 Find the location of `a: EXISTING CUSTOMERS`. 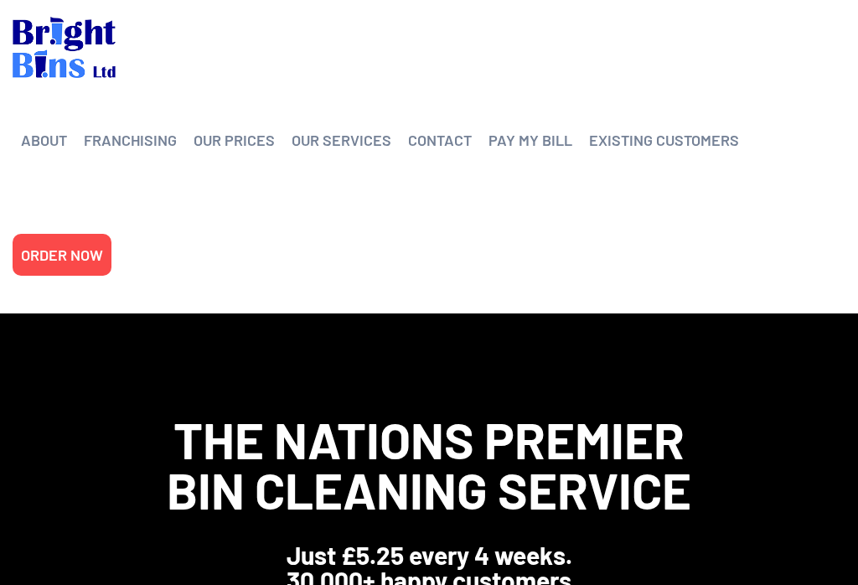

a: EXISTING CUSTOMERS is located at coordinates (664, 140).